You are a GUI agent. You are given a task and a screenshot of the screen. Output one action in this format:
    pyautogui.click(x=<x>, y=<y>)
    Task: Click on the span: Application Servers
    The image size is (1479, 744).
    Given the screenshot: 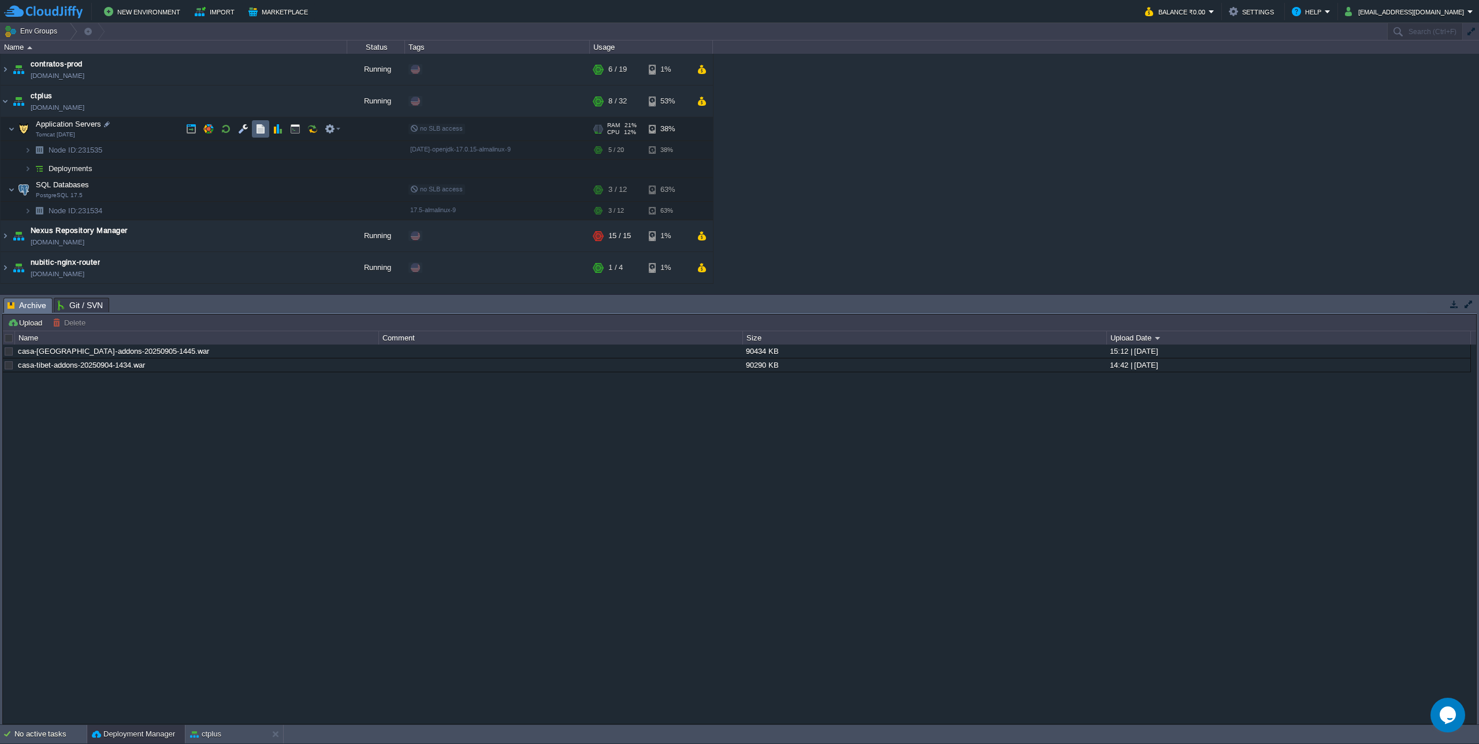 What is the action you would take?
    pyautogui.click(x=69, y=124)
    